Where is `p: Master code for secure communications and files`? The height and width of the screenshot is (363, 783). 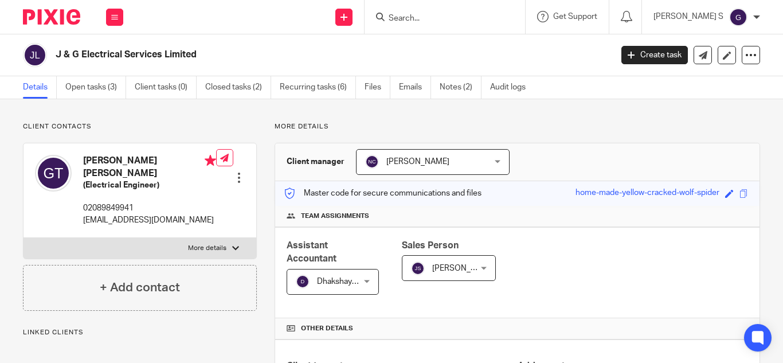 p: Master code for secure communications and files is located at coordinates (382, 193).